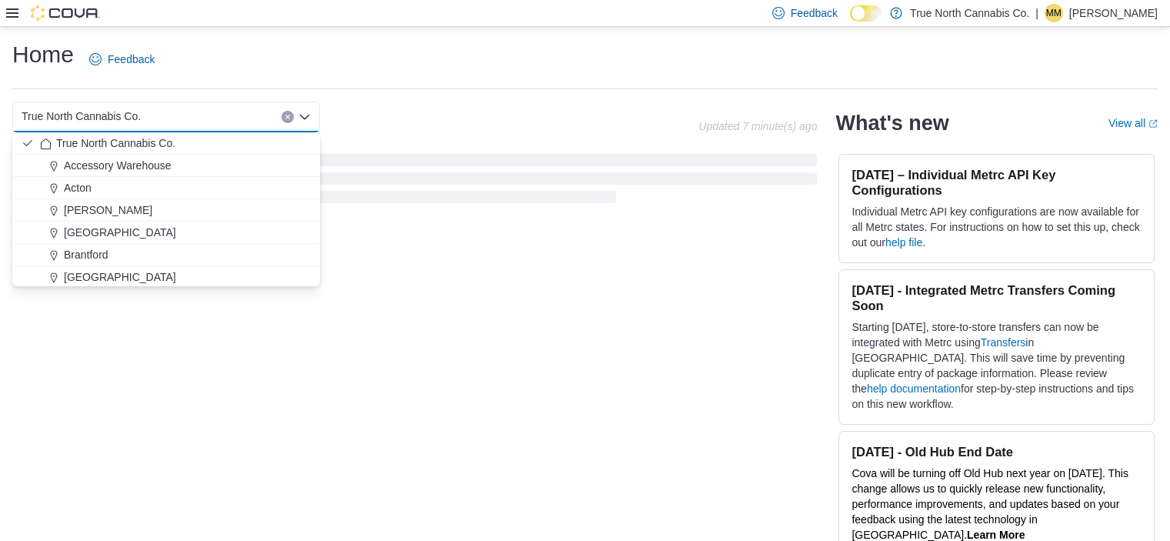 The width and height of the screenshot is (1170, 541). I want to click on a: Feedback, so click(122, 59).